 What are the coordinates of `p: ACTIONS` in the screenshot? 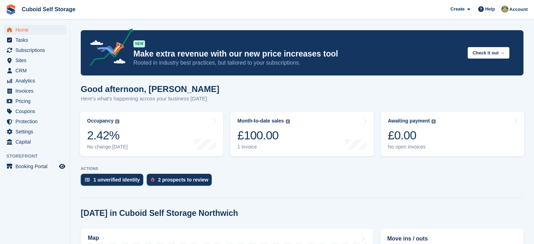 It's located at (302, 168).